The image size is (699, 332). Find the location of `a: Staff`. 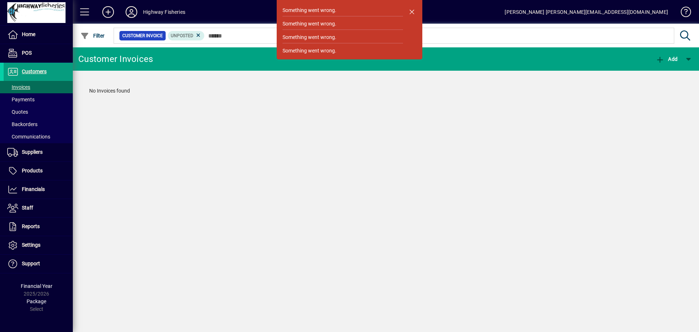

a: Staff is located at coordinates (38, 208).